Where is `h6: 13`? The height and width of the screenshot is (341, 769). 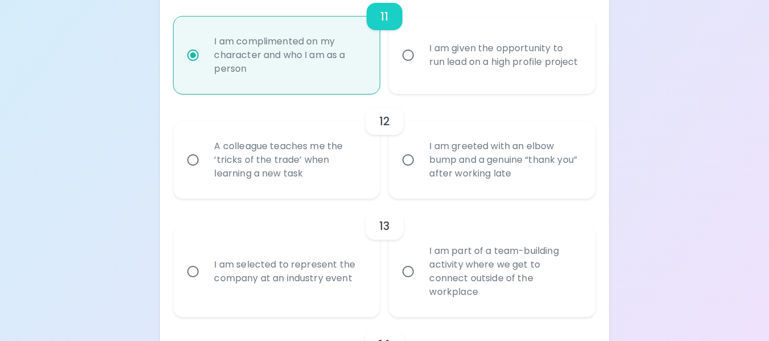
h6: 13 is located at coordinates (384, 226).